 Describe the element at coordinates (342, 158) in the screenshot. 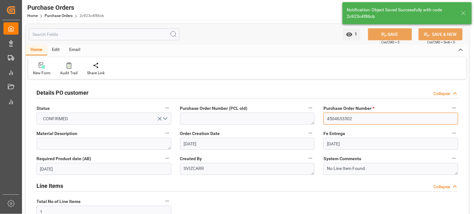

I see `span: System Comments` at that location.